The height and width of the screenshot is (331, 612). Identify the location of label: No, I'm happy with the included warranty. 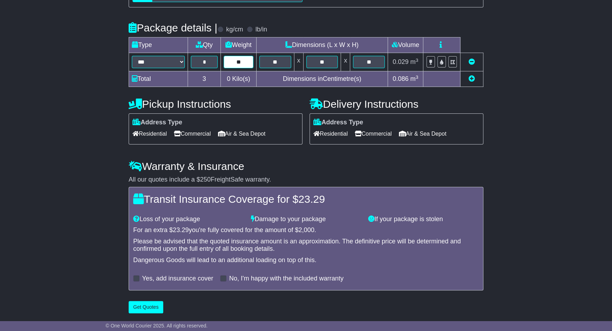
(286, 279).